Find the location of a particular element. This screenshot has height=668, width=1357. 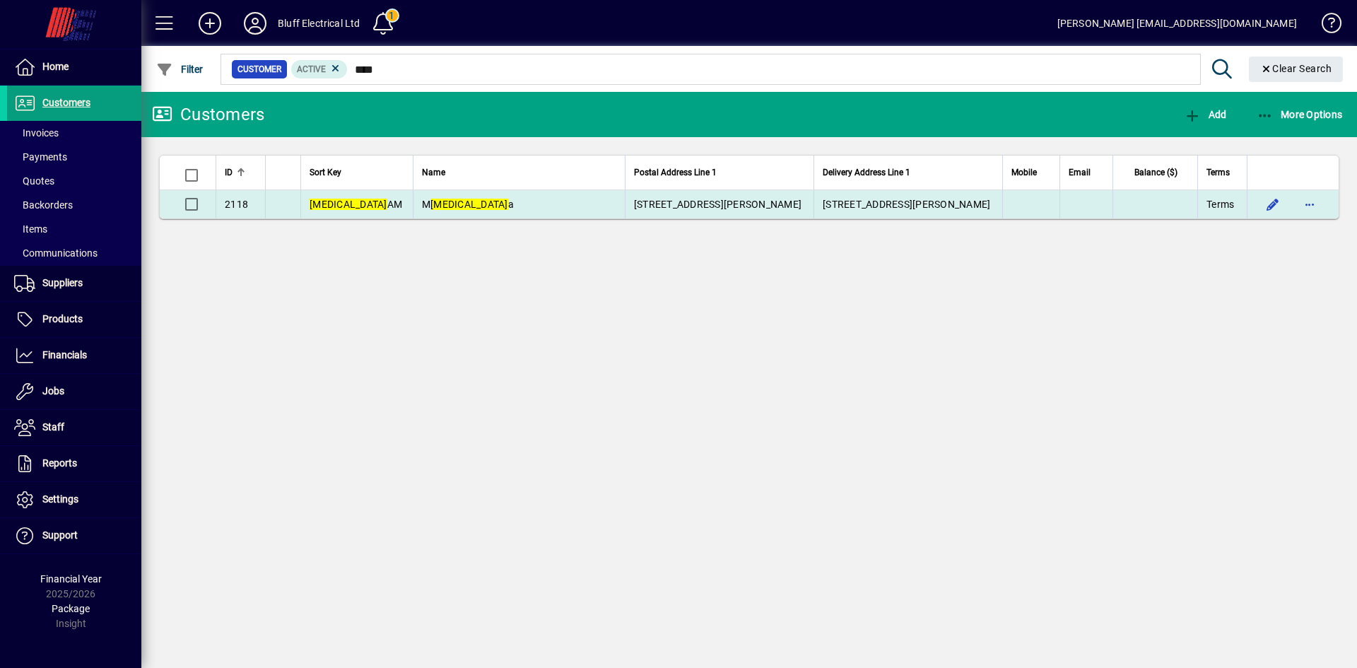

div: Bluff Electrical Ltd is located at coordinates (319, 23).